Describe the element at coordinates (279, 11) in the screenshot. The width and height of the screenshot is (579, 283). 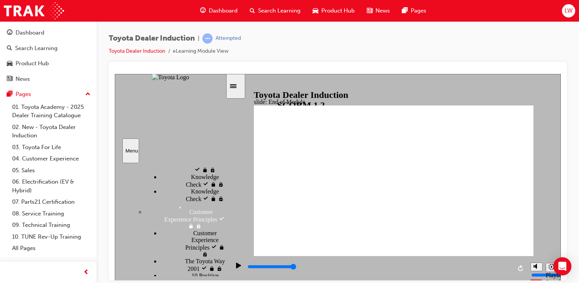
I see `span: Search Learning` at that location.